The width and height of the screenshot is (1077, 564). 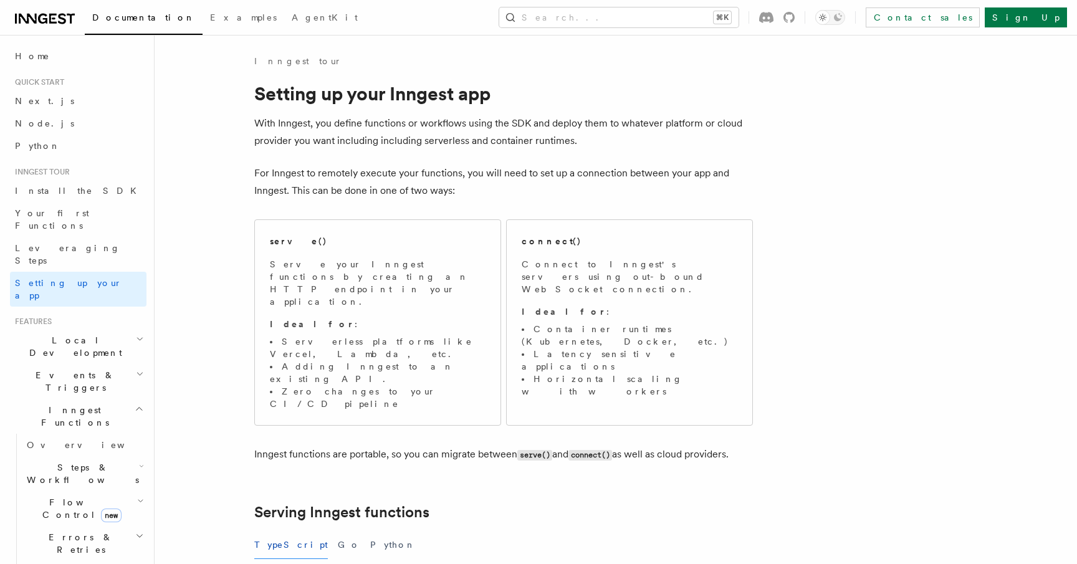 I want to click on span: Setting up your app, so click(x=69, y=289).